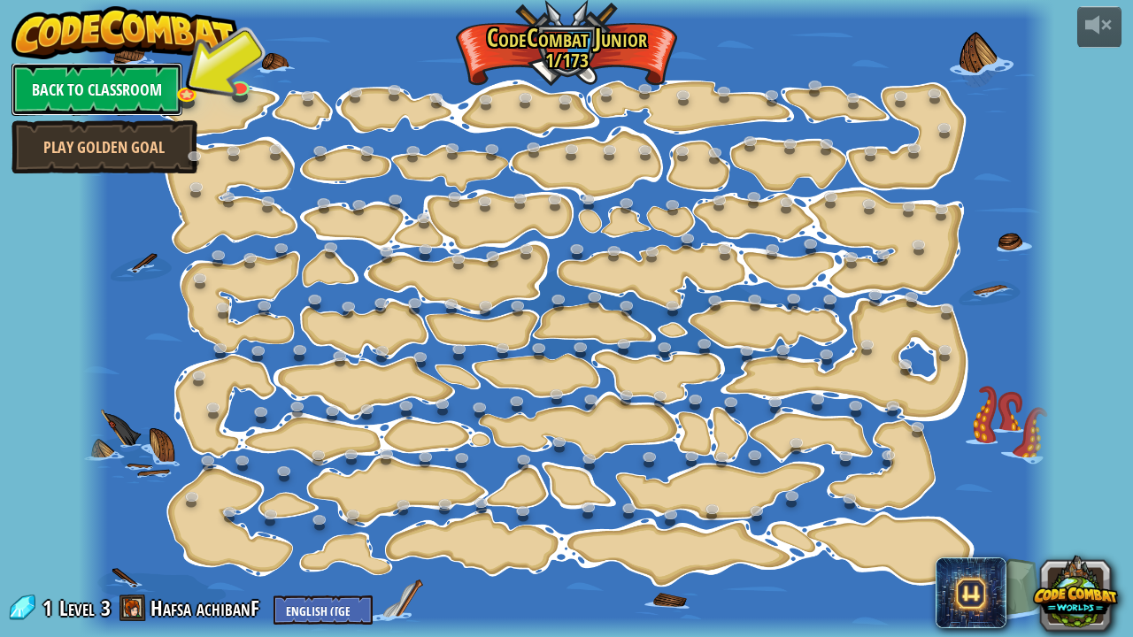 This screenshot has height=637, width=1133. What do you see at coordinates (125, 33) in the screenshot?
I see `img: CodeCombat - Learn how to code by playing a game` at bounding box center [125, 33].